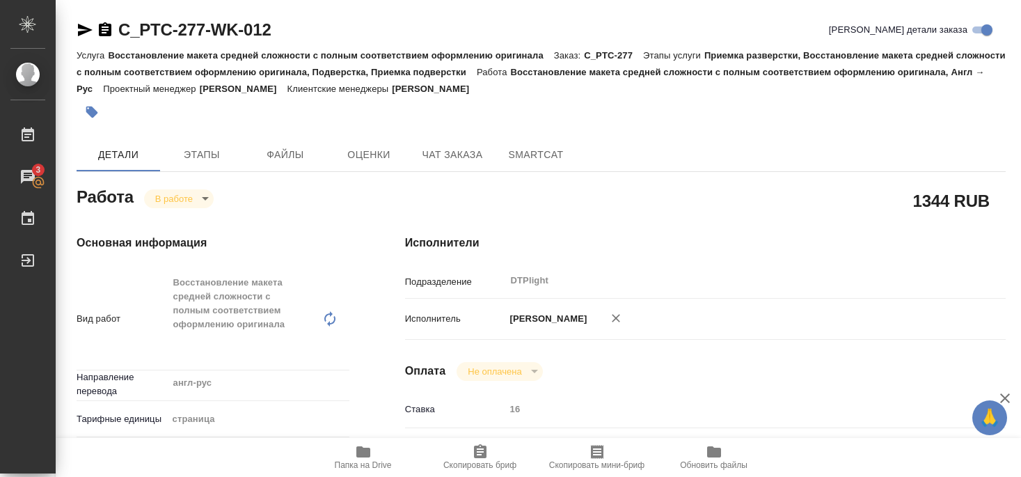  What do you see at coordinates (122, 419) in the screenshot?
I see `p: Тарифные единицы` at bounding box center [122, 419].